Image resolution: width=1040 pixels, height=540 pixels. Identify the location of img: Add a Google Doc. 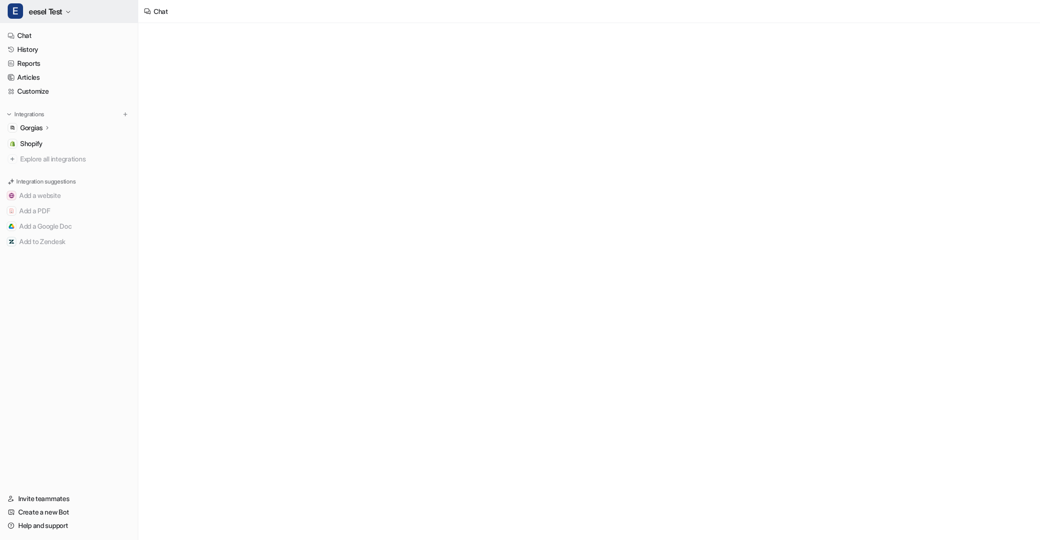
(12, 226).